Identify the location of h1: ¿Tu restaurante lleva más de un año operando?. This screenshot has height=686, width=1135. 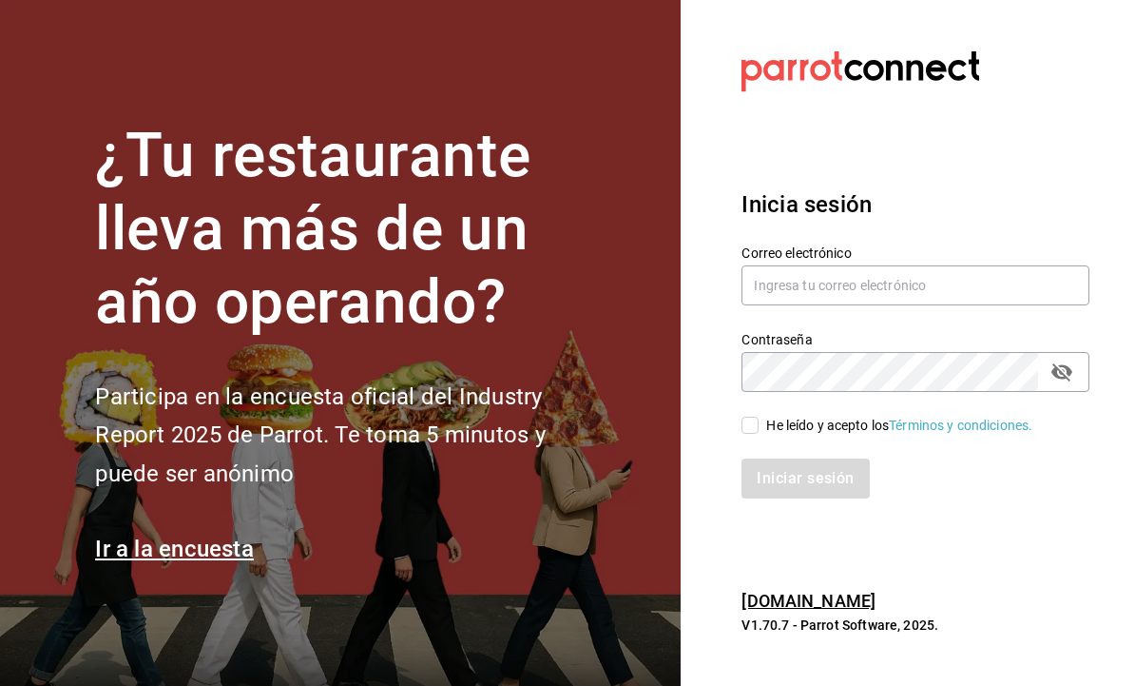
(352, 229).